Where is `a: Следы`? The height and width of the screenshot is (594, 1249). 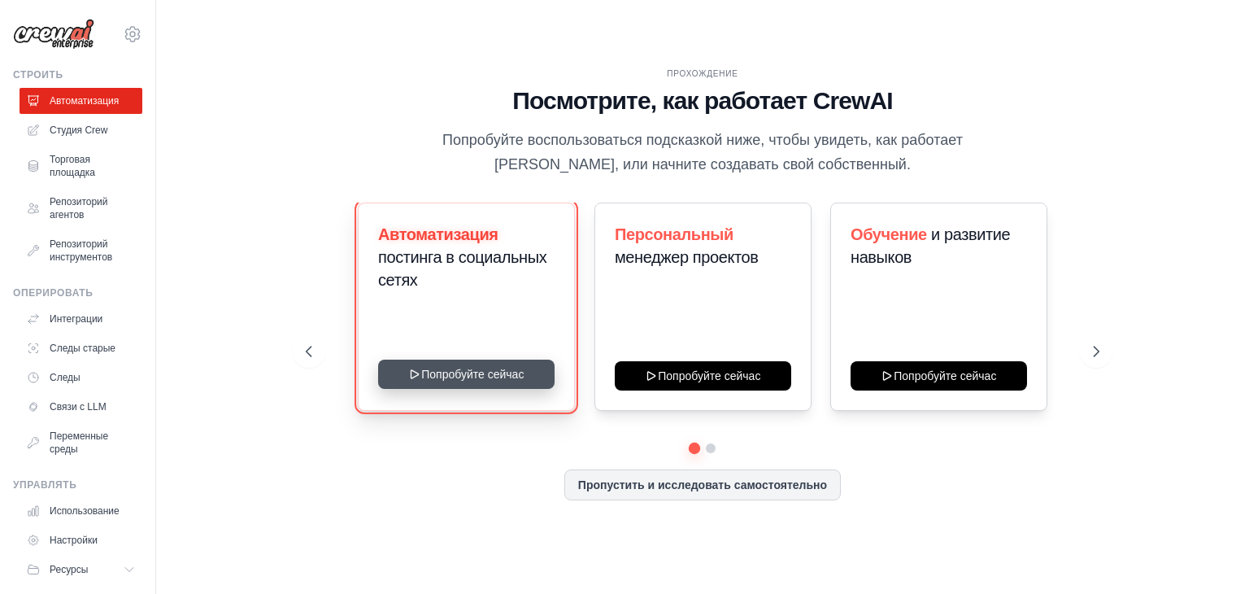 a: Следы is located at coordinates (80, 377).